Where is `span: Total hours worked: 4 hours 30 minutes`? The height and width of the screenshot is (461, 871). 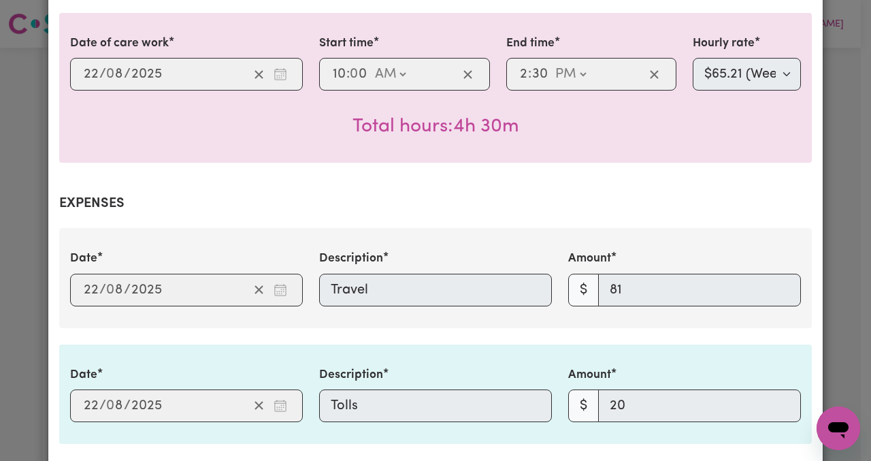
span: Total hours worked: 4 hours 30 minutes is located at coordinates (436, 127).